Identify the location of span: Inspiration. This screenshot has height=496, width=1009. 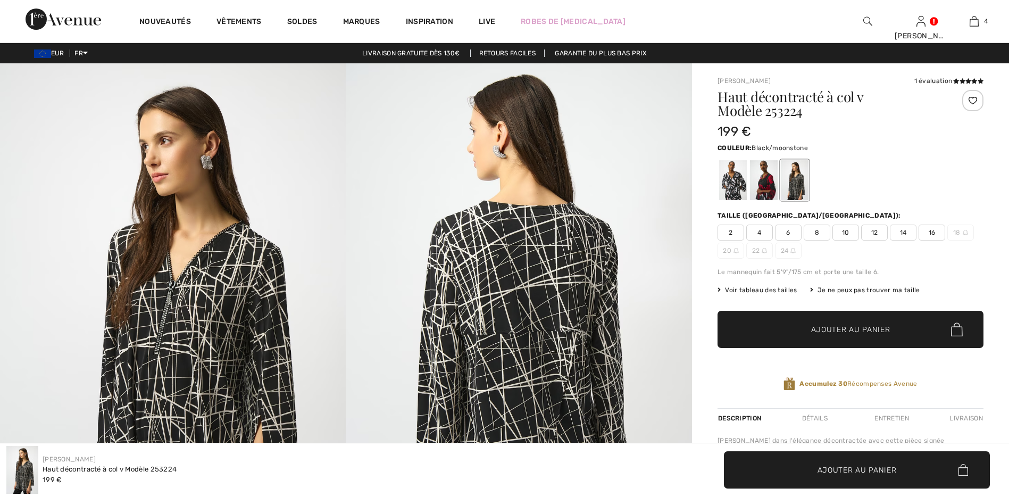
(429, 22).